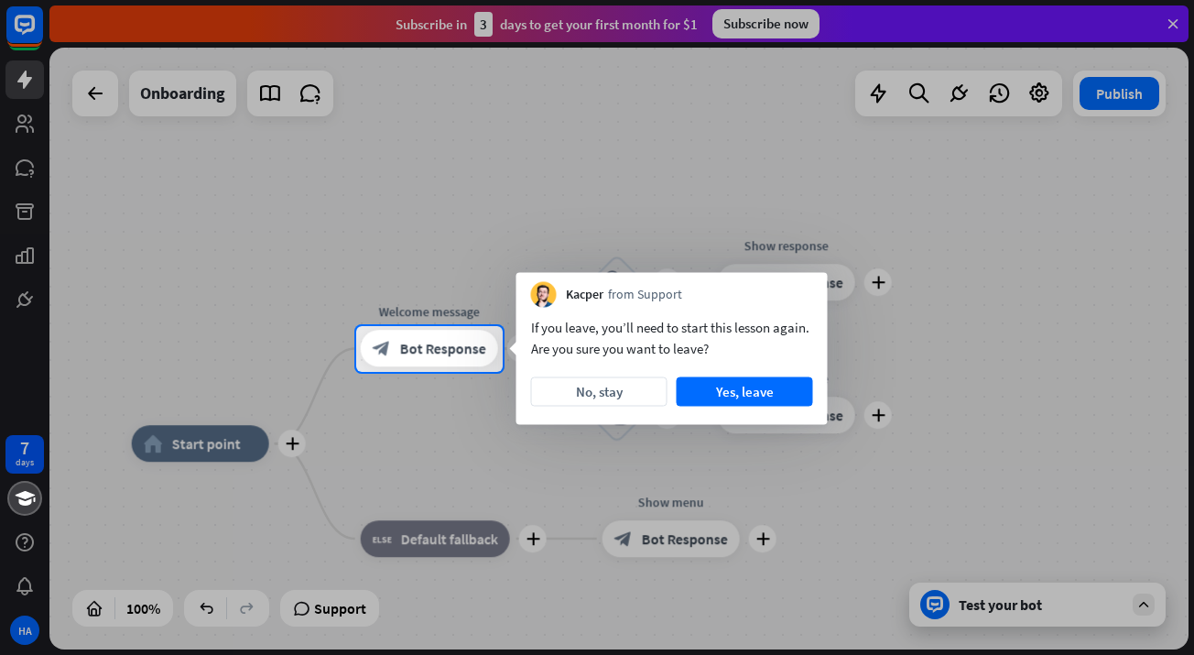  Describe the element at coordinates (443, 349) in the screenshot. I see `span: Bot Response` at that location.